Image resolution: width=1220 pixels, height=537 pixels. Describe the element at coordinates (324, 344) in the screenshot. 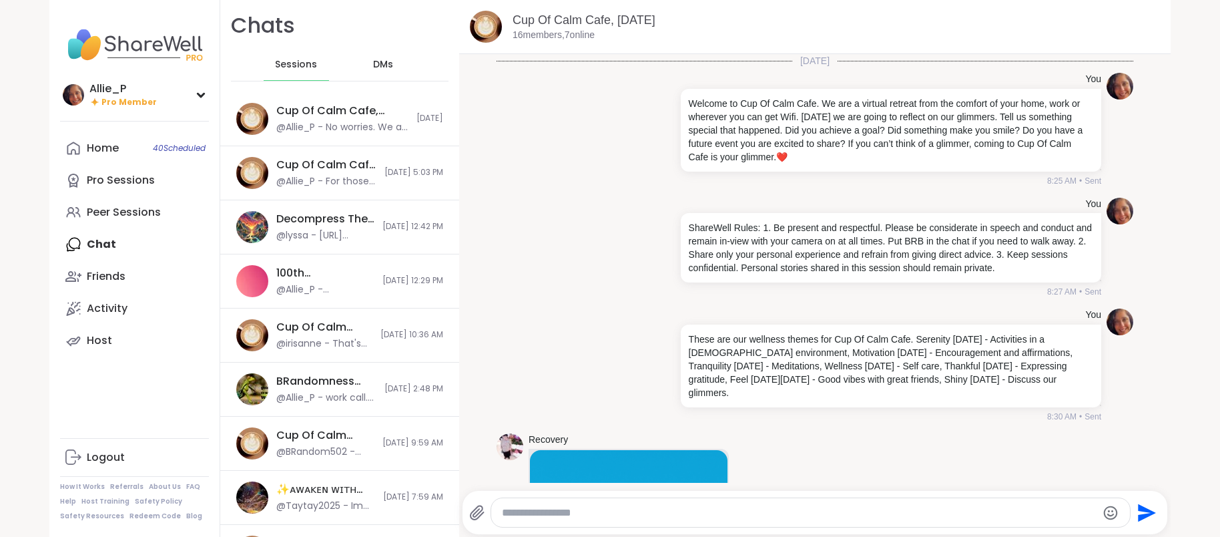

I see `div: @irisanne - That's beautiful and deep in its truth @Recovery` at that location.